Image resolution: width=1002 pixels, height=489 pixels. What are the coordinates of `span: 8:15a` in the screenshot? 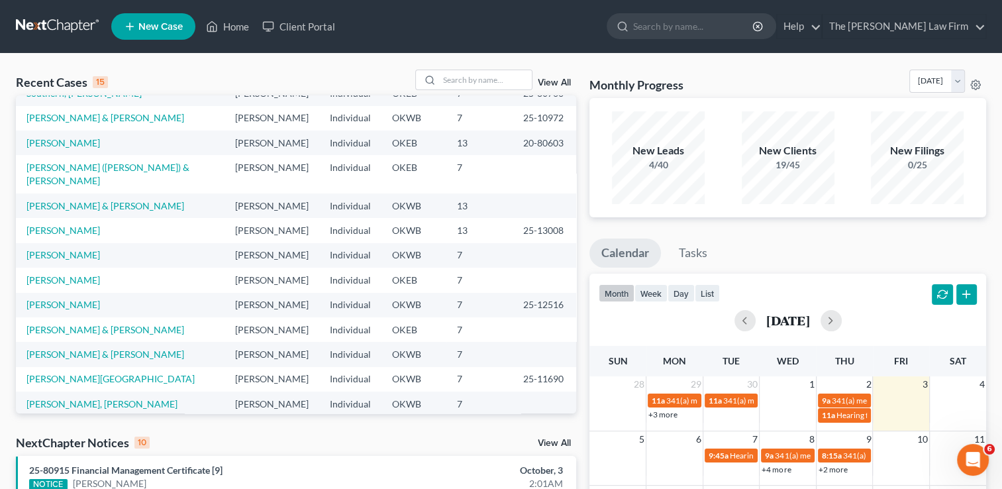 It's located at (832, 455).